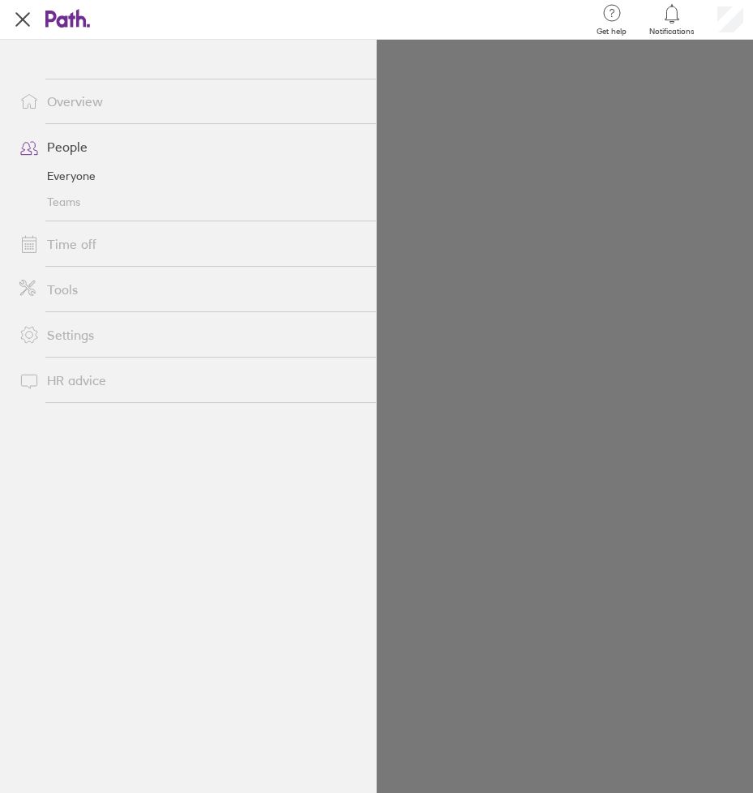 Image resolution: width=753 pixels, height=793 pixels. What do you see at coordinates (191, 176) in the screenshot?
I see `a: Everyone` at bounding box center [191, 176].